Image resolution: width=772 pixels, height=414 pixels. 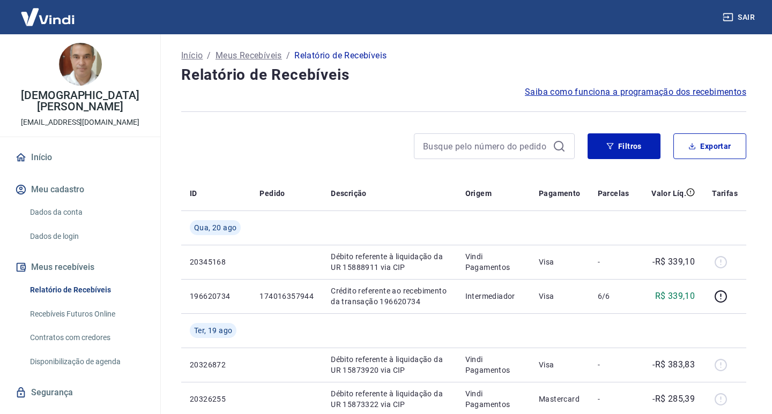 I want to click on span: Qua, 20 ago, so click(x=215, y=228).